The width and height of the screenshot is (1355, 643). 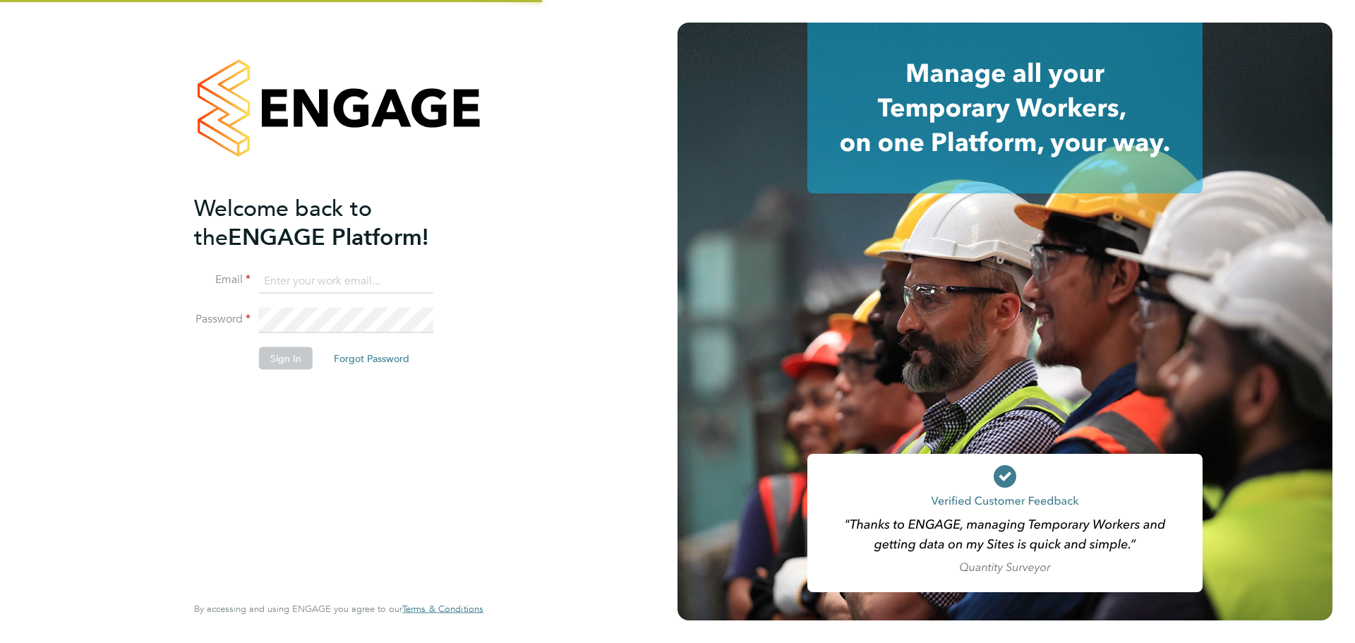 What do you see at coordinates (443, 609) in the screenshot?
I see `a: Terms & Conditions` at bounding box center [443, 609].